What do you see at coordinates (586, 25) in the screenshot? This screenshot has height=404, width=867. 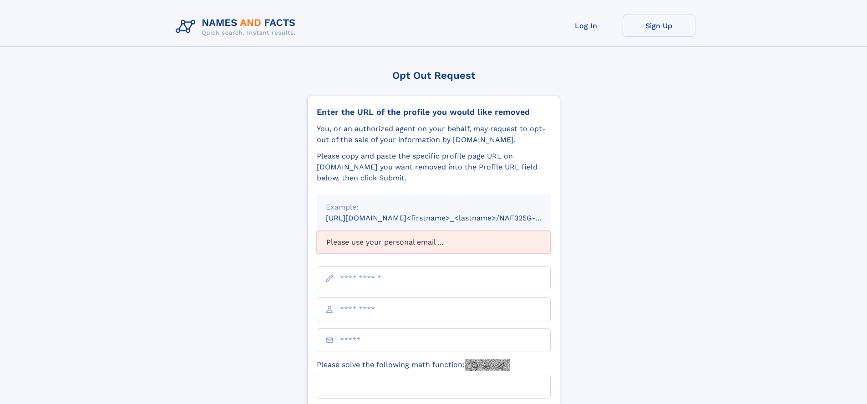 I see `a: Log In` at bounding box center [586, 25].